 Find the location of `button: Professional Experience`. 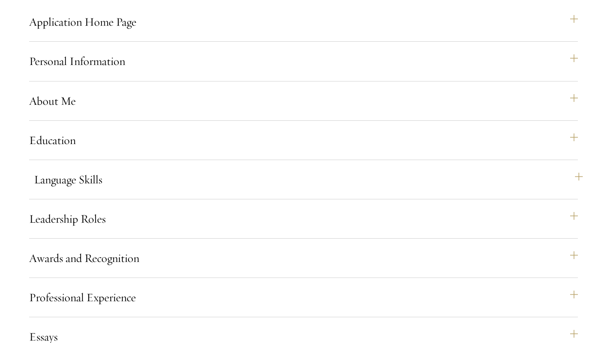

button: Professional Experience is located at coordinates (303, 298).